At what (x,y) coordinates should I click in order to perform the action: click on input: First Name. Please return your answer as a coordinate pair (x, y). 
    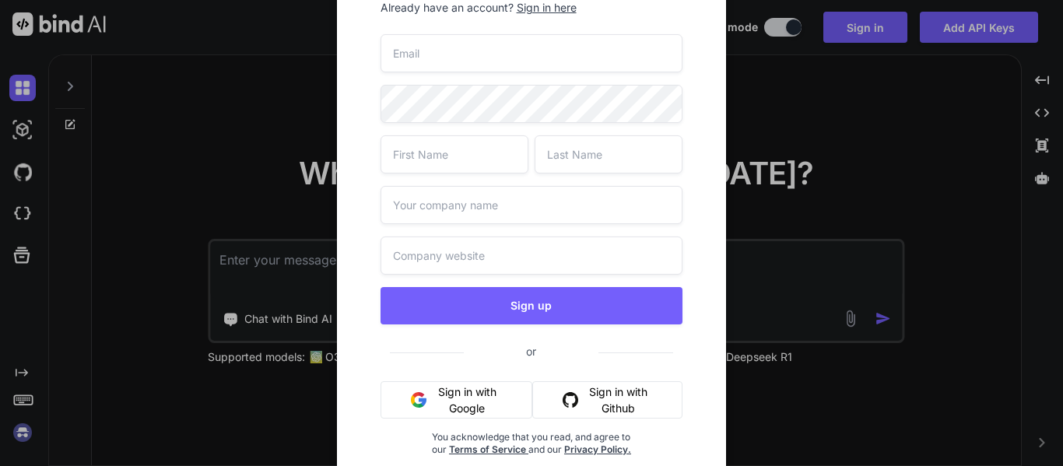
    Looking at the image, I should click on (455, 154).